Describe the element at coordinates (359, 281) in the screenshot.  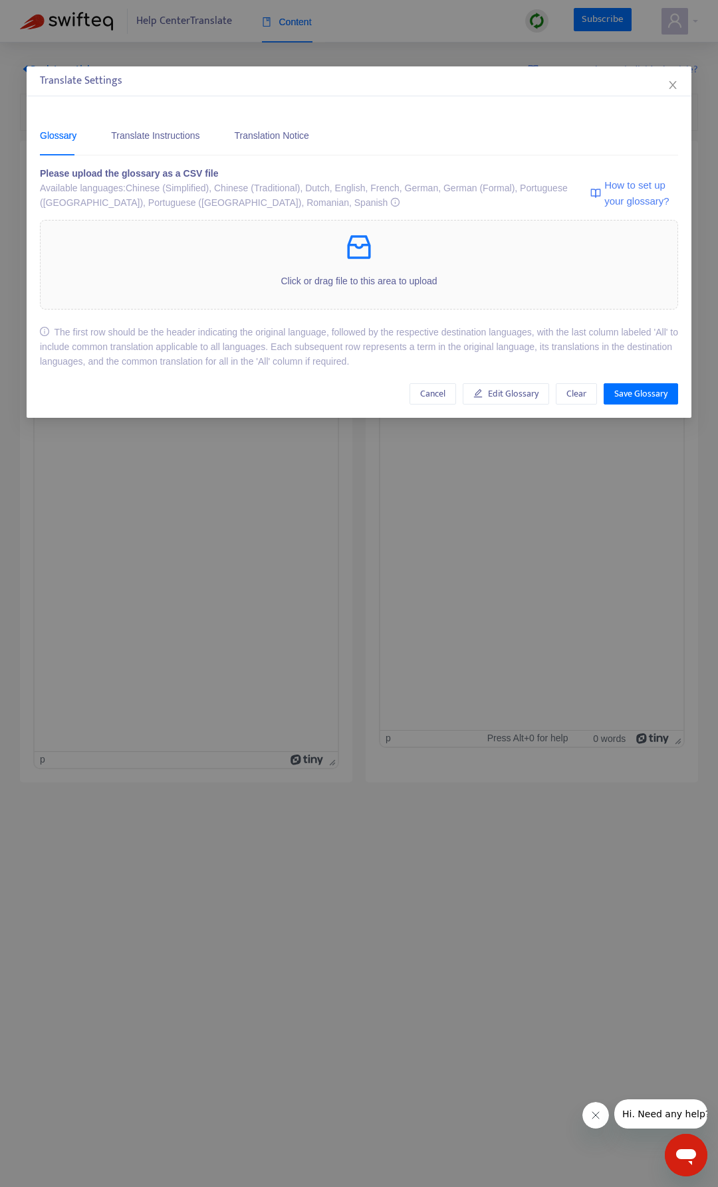
I see `p: Click or drag file to this area to upload` at that location.